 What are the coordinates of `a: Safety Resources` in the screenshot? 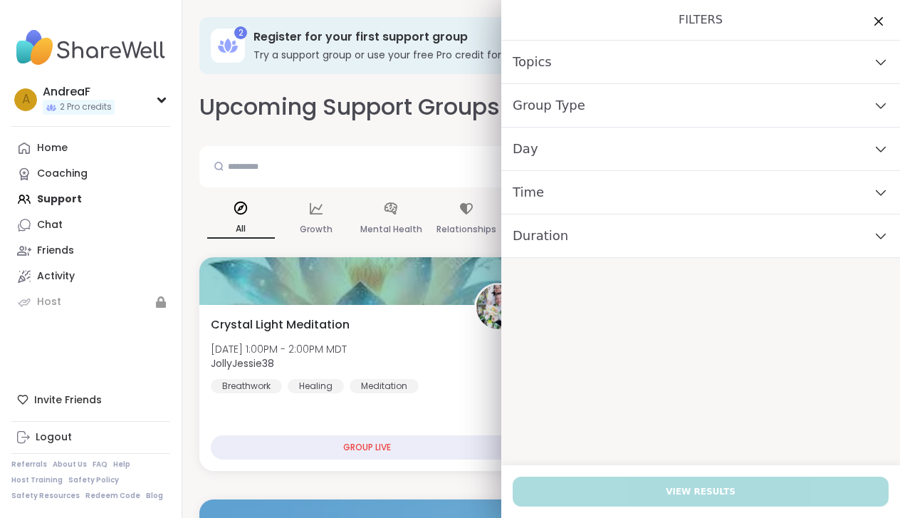 It's located at (46, 496).